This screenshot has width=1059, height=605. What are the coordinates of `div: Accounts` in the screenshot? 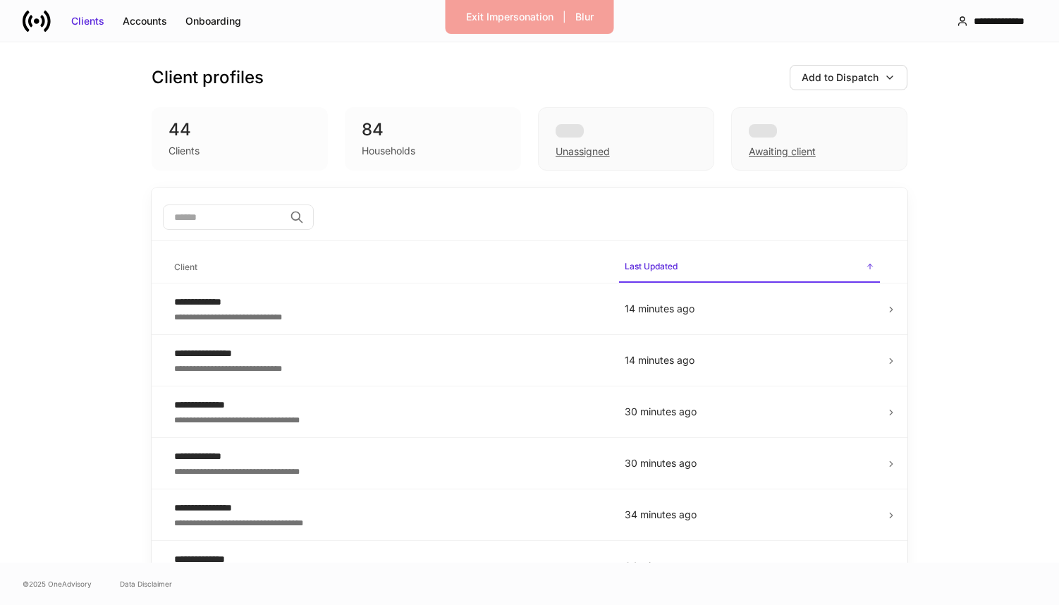 It's located at (145, 21).